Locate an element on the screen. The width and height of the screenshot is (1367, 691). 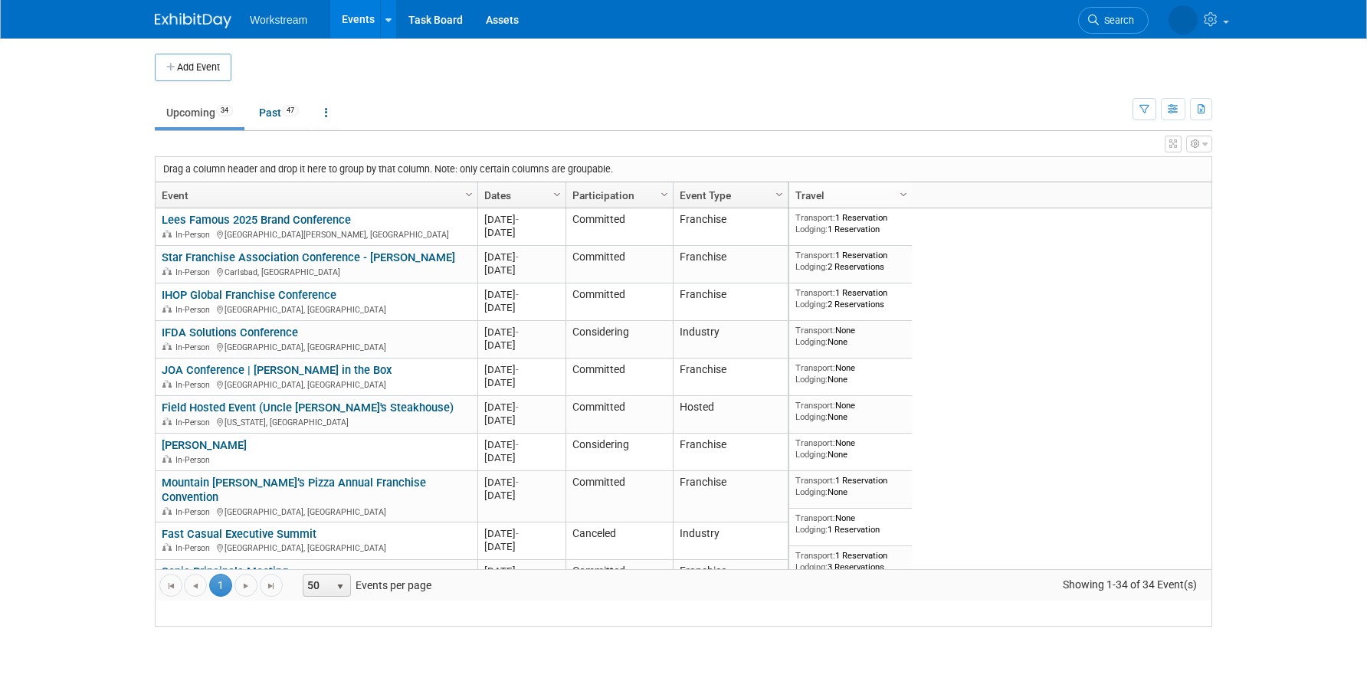
a: Dates is located at coordinates (520, 195).